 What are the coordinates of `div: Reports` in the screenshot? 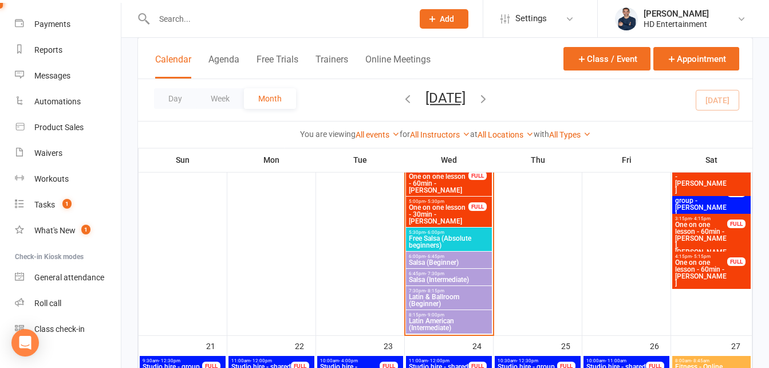 It's located at (48, 50).